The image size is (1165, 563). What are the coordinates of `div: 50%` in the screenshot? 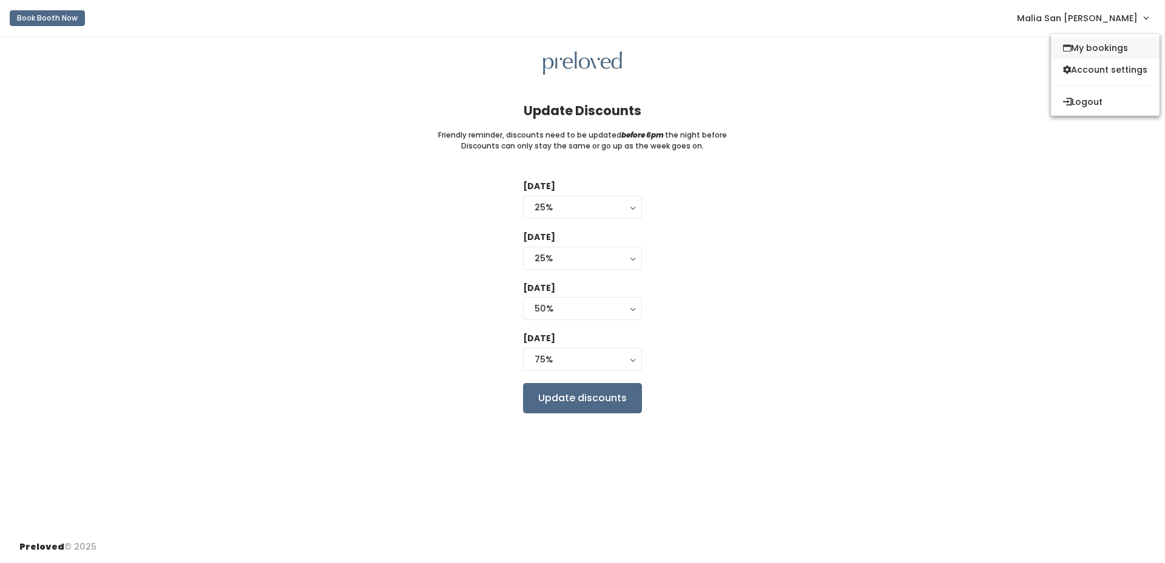 It's located at (582, 309).